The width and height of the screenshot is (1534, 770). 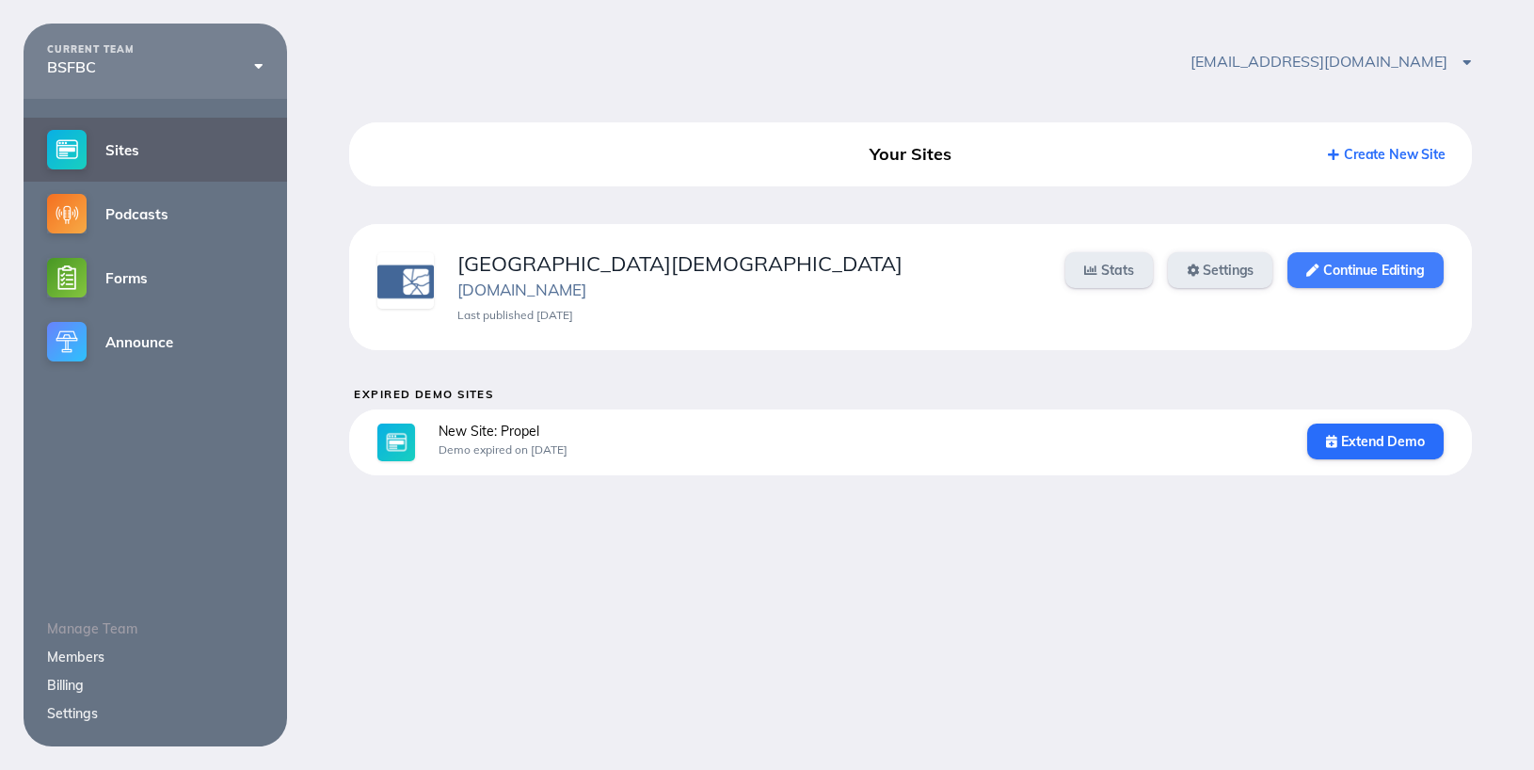 What do you see at coordinates (67, 278) in the screenshot?
I see `img: forms-small@2x.png` at bounding box center [67, 278].